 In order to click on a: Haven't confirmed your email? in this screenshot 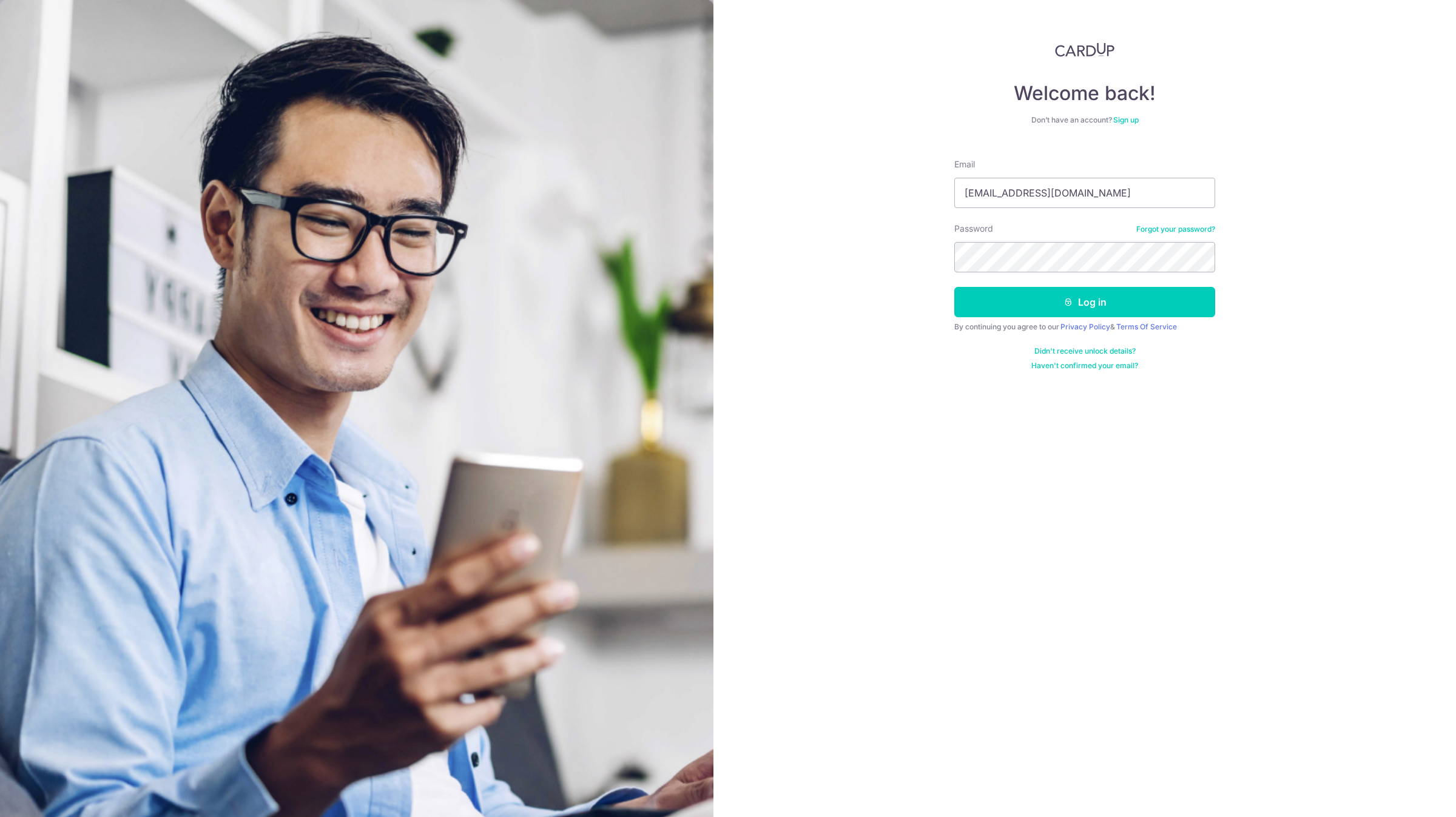, I will do `click(1084, 366)`.